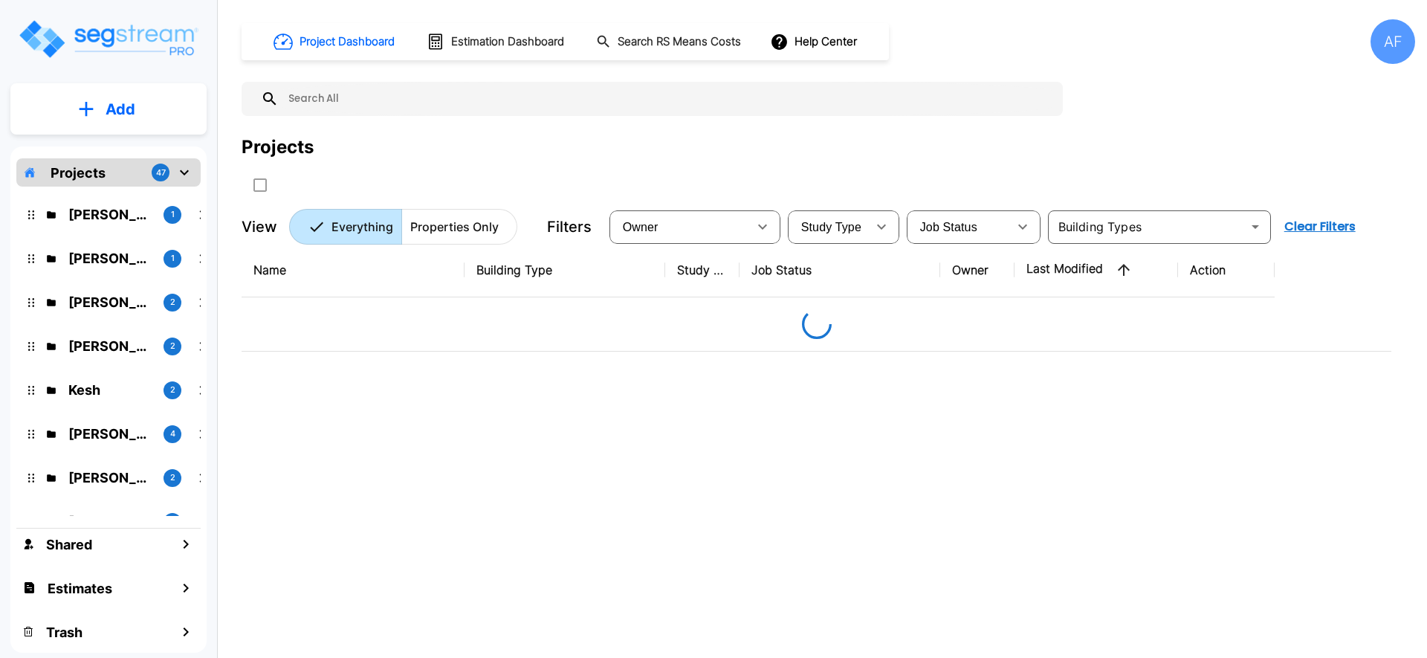 The width and height of the screenshot is (1427, 658). I want to click on p: Ari Eisenman, so click(110, 346).